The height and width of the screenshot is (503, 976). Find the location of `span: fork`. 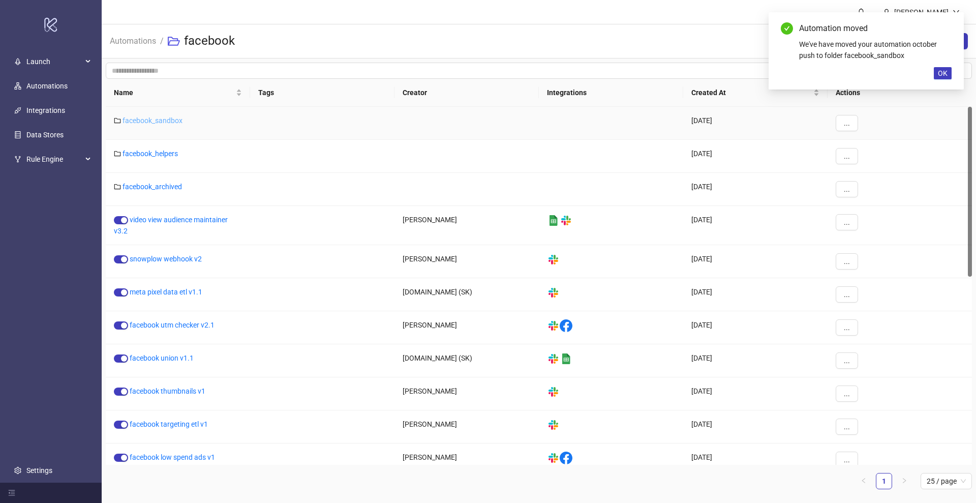

span: fork is located at coordinates (18, 159).